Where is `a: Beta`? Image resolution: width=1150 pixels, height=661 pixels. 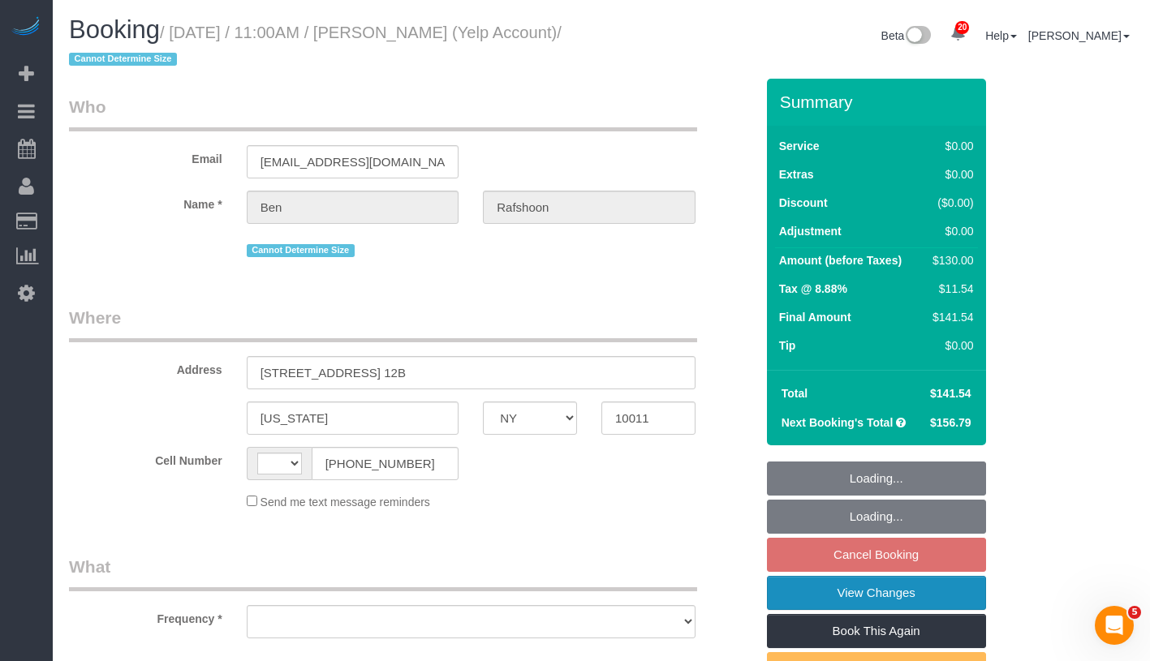 a: Beta is located at coordinates (906, 36).